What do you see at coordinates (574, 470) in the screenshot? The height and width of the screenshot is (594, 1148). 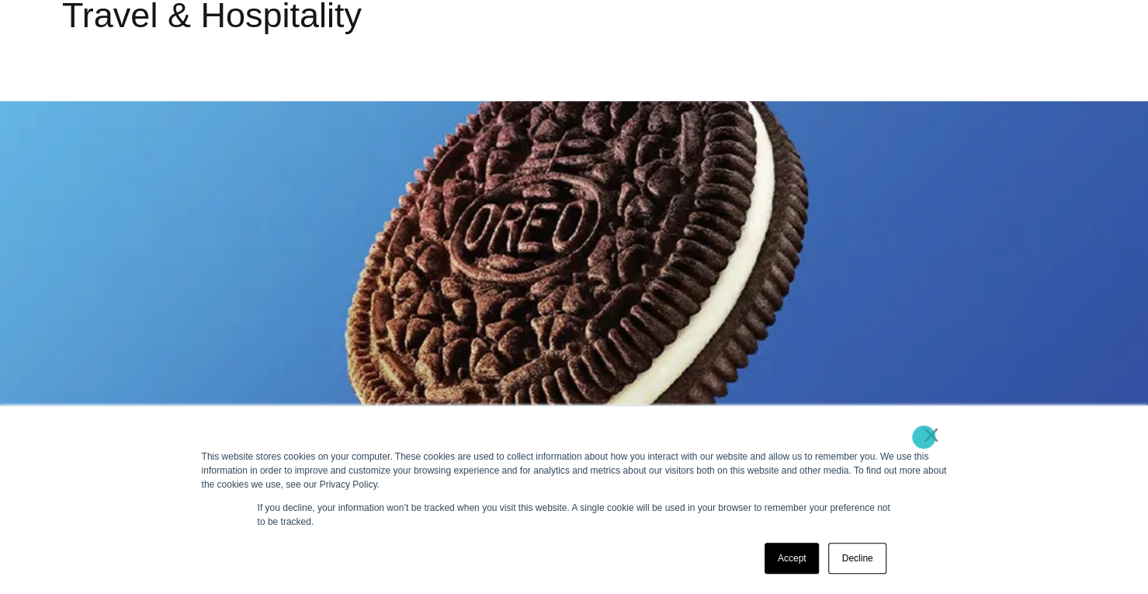 I see `div: This website stores cookies on your computer. These cookies are used to collect information about...` at bounding box center [574, 470].